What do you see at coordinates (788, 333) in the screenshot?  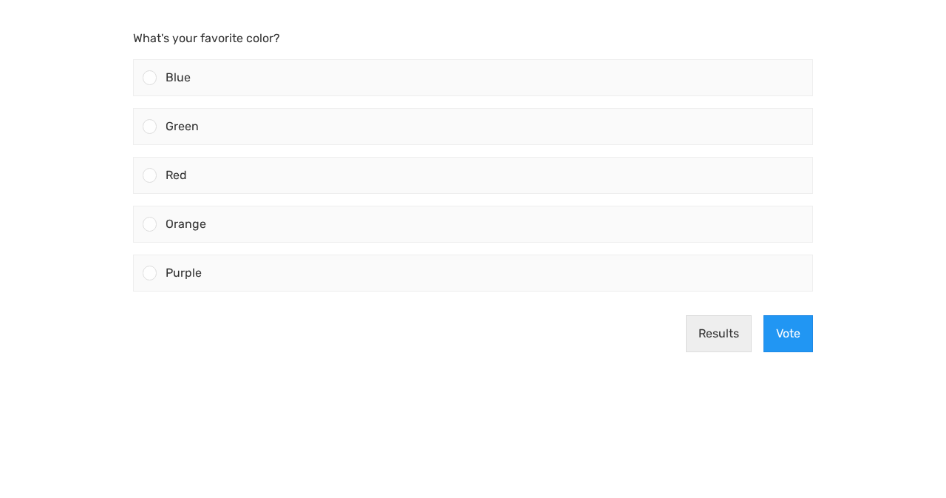 I see `button: Vote` at bounding box center [788, 333].